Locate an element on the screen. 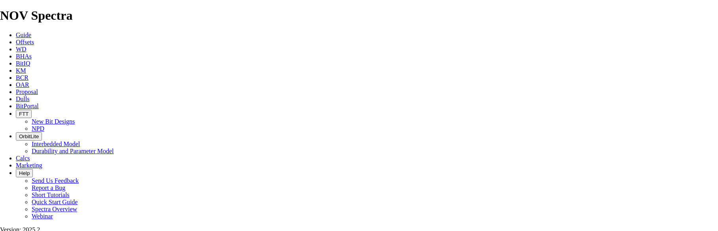 This screenshot has width=718, height=231. span: BitPortal is located at coordinates (27, 106).